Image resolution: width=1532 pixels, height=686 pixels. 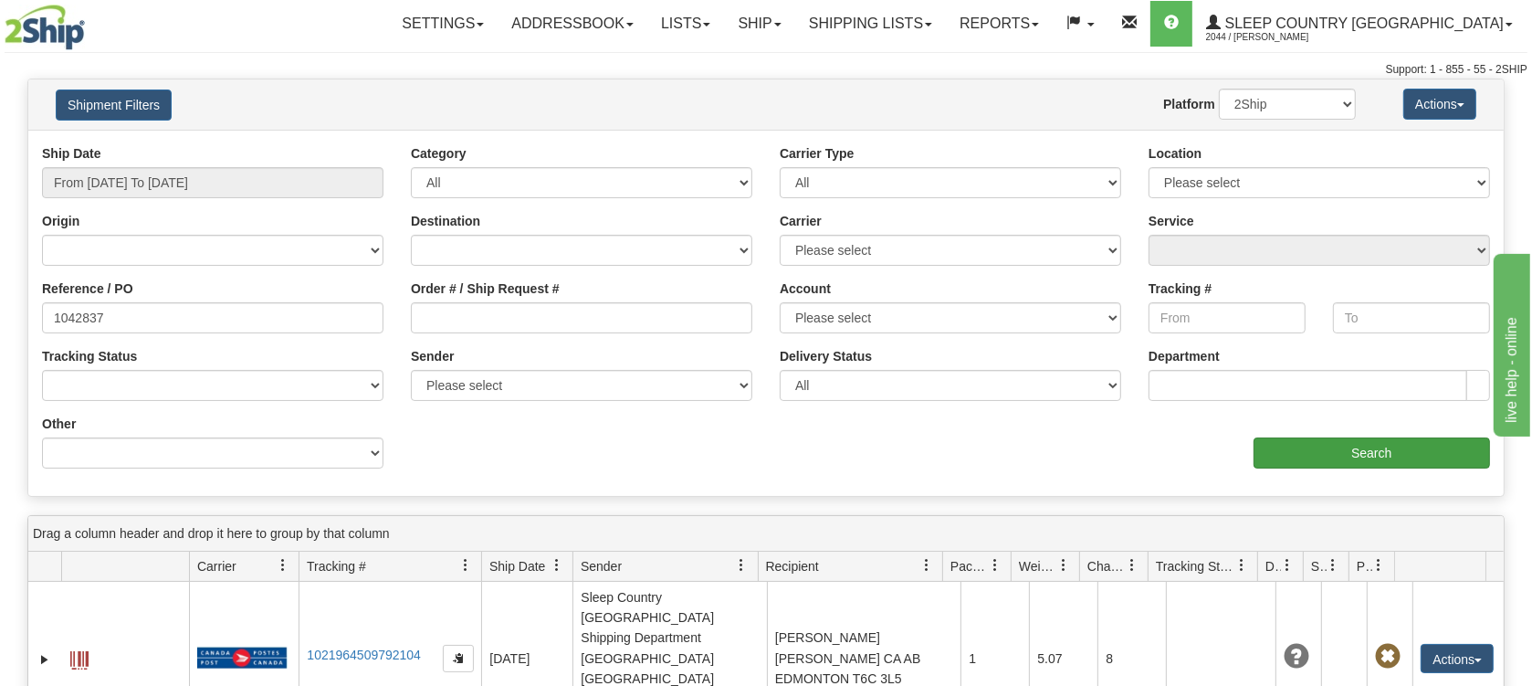 I want to click on span: Pickup Not Assigned, so click(x=1388, y=656).